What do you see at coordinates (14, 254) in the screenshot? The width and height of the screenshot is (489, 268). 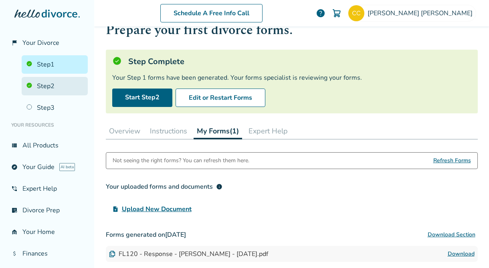 I see `span: attach_money` at bounding box center [14, 254].